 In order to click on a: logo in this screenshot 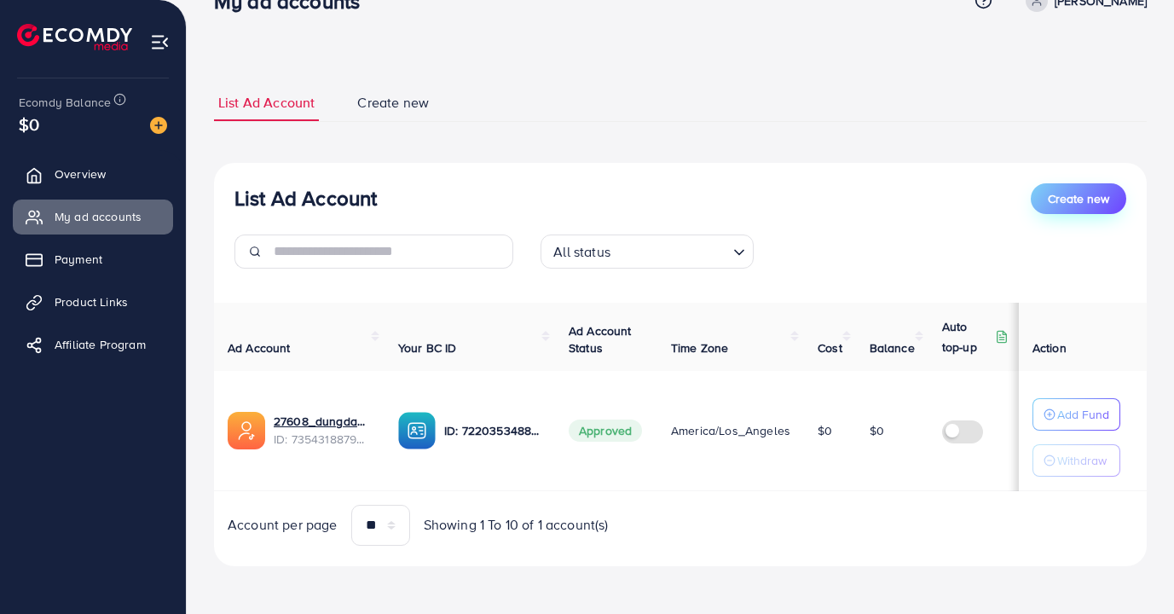, I will do `click(74, 37)`.